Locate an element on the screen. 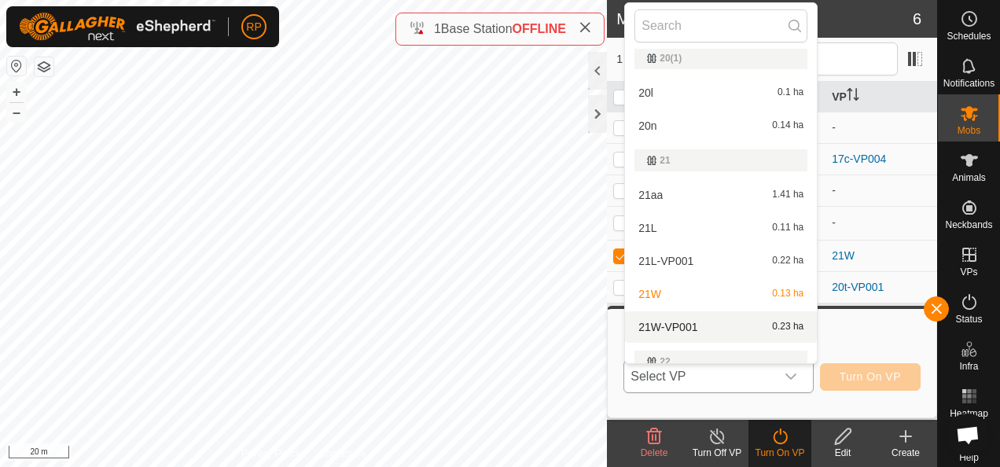  span: Neckbands is located at coordinates (969, 225).